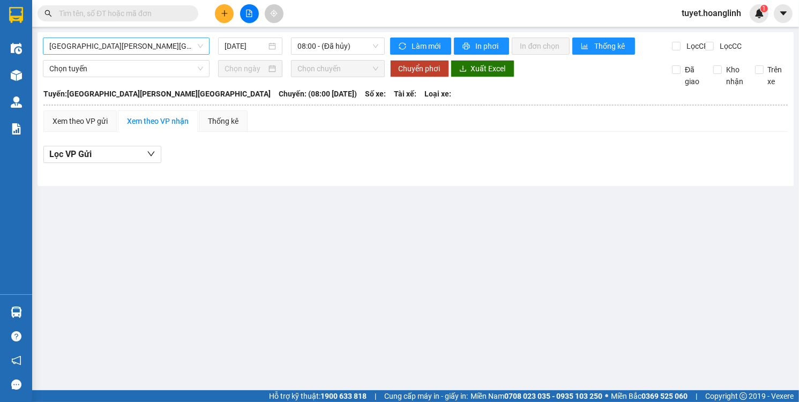  I want to click on button: printerIn phơi, so click(481, 46).